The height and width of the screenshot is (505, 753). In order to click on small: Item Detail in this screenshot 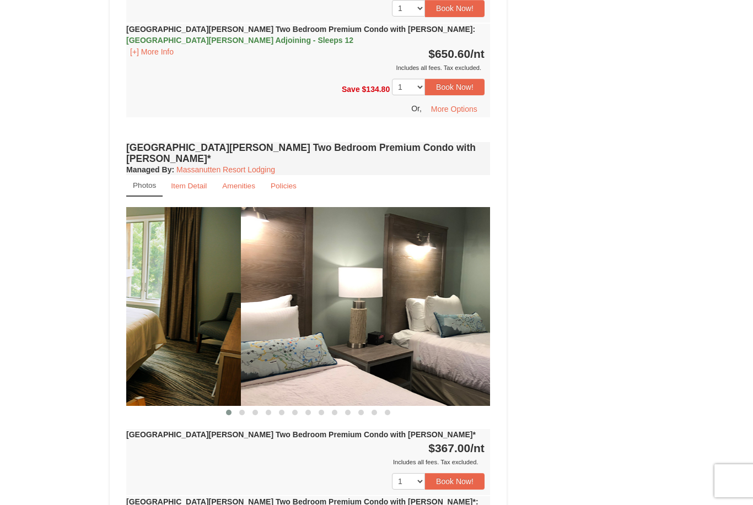, I will do `click(188, 186)`.